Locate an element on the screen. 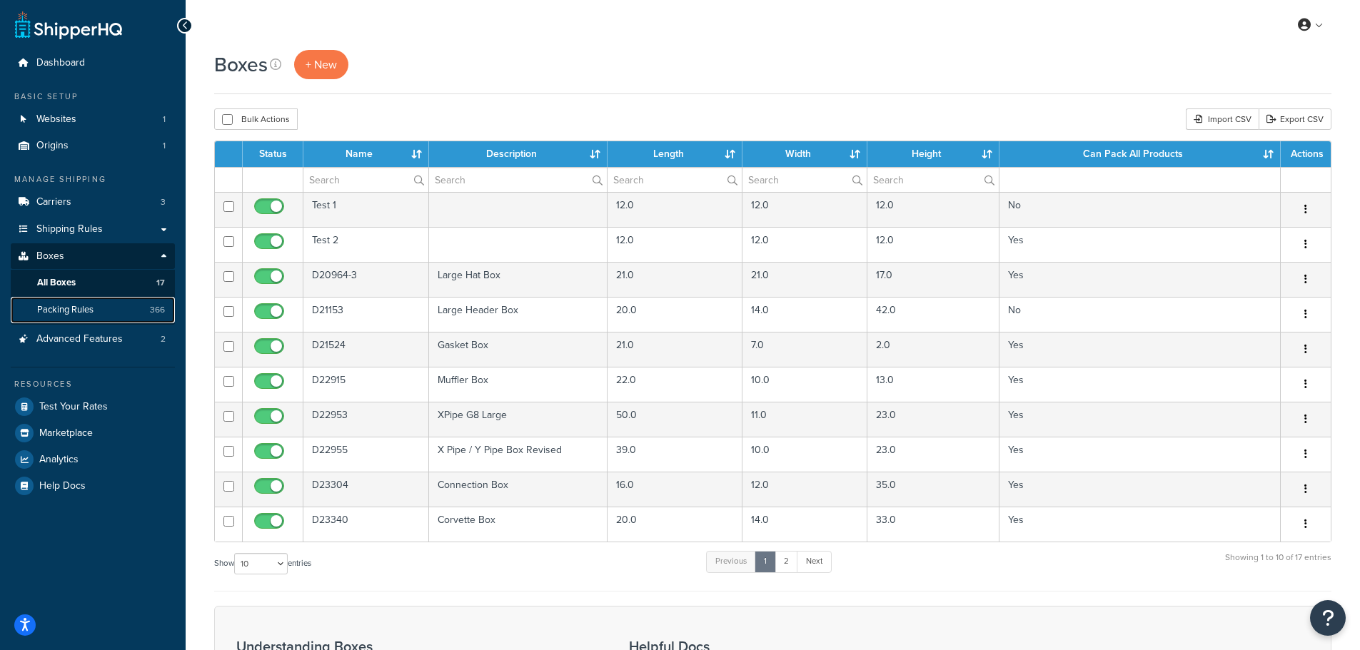  td: 42.0 is located at coordinates (933, 314).